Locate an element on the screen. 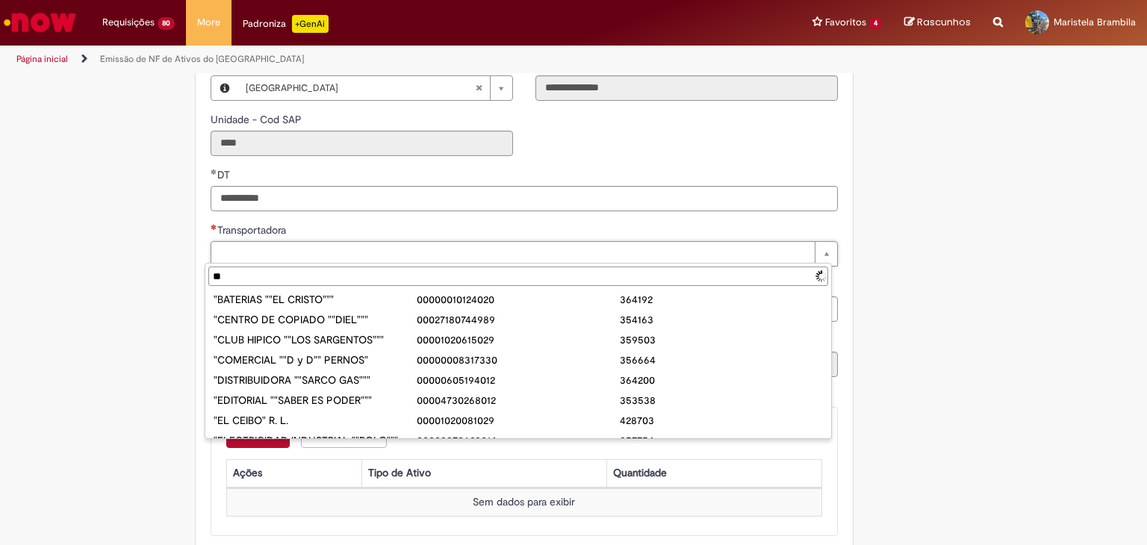 The image size is (1147, 545). div: 00004730268012 is located at coordinates (518, 400).